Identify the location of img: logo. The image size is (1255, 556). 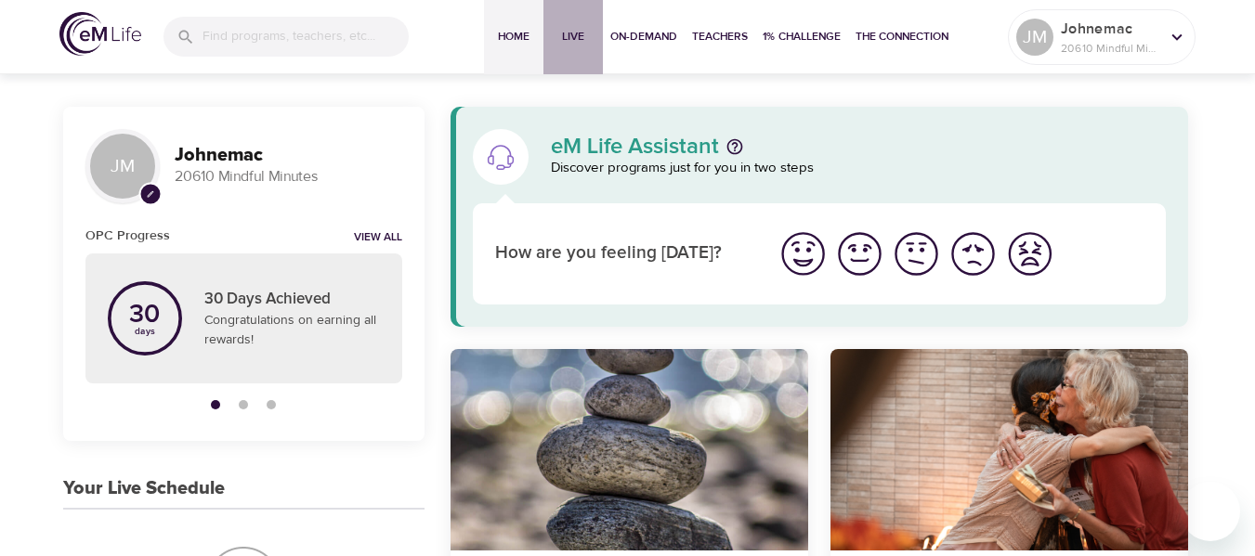
(100, 33).